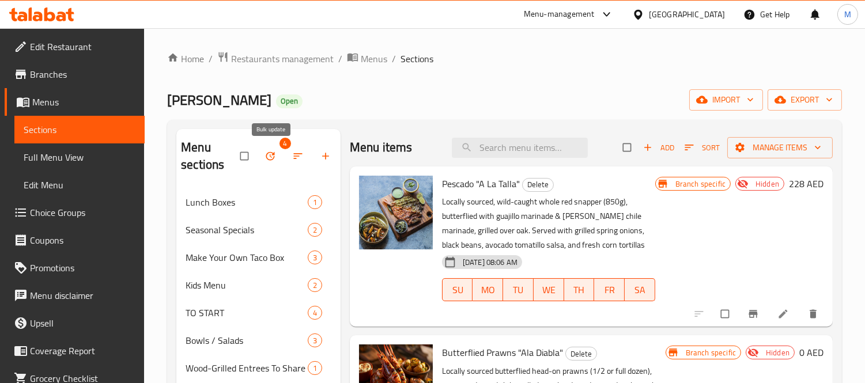 The height and width of the screenshot is (383, 865). What do you see at coordinates (726, 314) in the screenshot?
I see `span: Select to update` at bounding box center [726, 314].